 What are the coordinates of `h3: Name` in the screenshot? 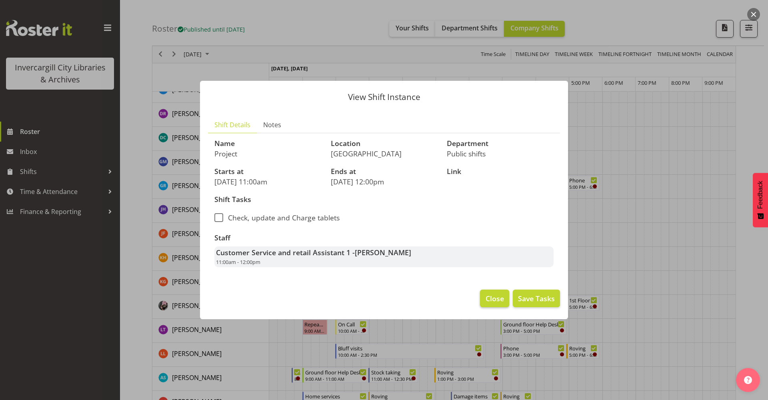 It's located at (268, 144).